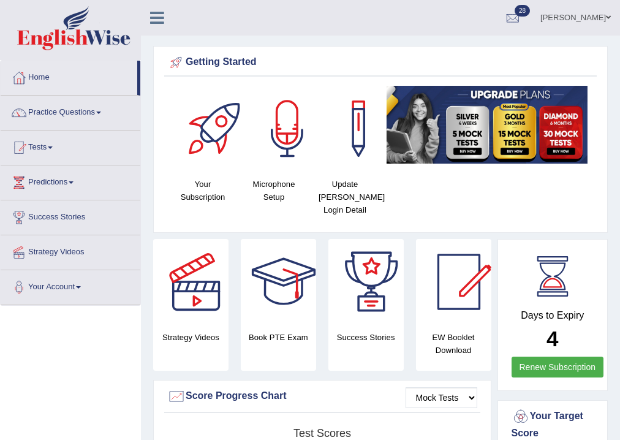 The height and width of the screenshot is (440, 620). What do you see at coordinates (453, 344) in the screenshot?
I see `h4: EW Booklet Download` at bounding box center [453, 344].